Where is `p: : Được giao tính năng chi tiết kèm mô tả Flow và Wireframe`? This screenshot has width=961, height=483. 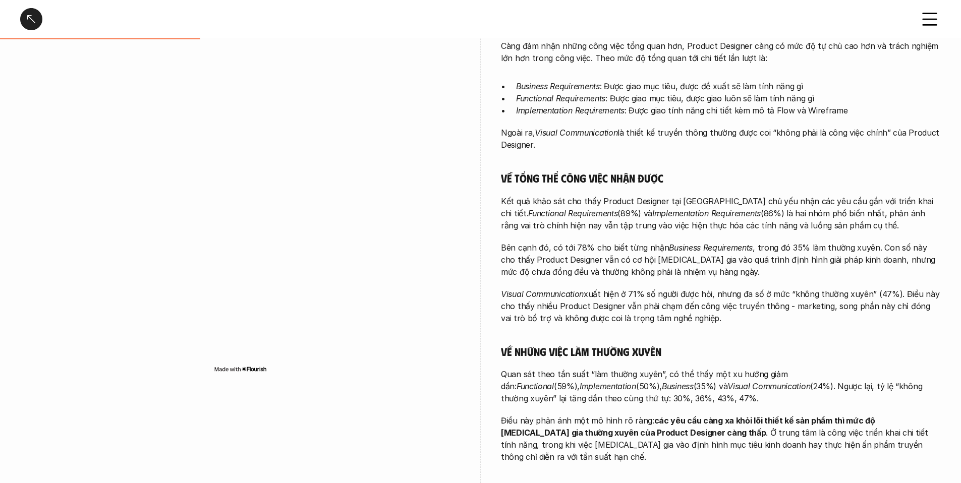 p: : Được giao tính năng chi tiết kèm mô tả Flow và Wireframe is located at coordinates (728, 110).